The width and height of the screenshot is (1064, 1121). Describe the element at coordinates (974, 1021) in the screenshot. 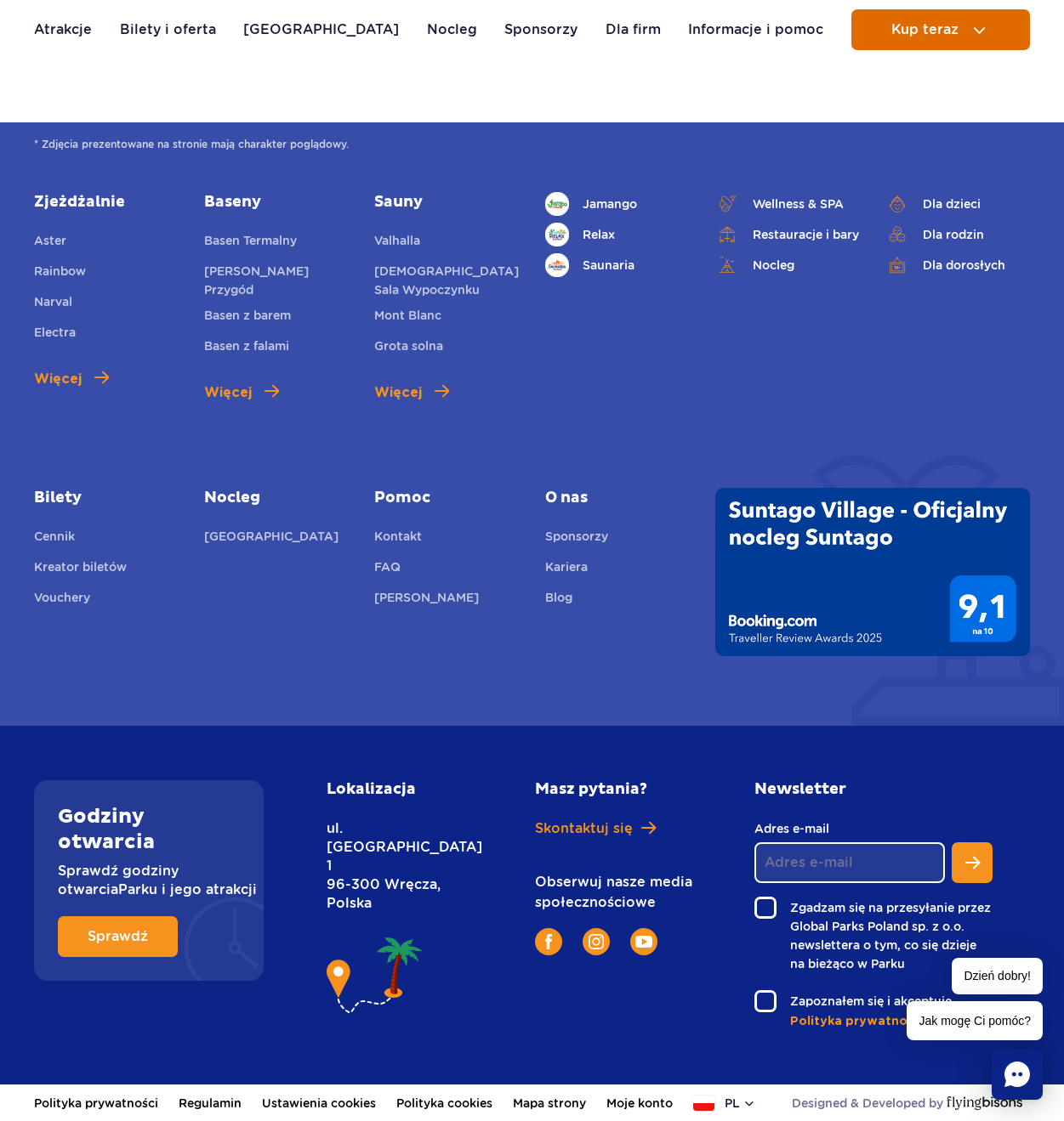

I see `span: Jak mogę Ci pomóc?` at that location.